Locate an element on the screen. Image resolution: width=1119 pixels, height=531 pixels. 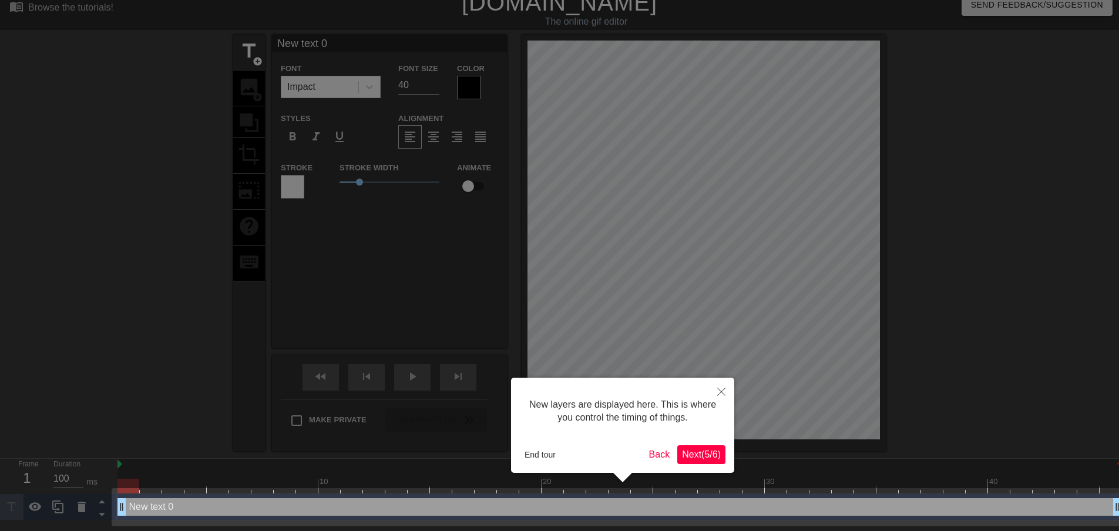
button: Close is located at coordinates (721, 391).